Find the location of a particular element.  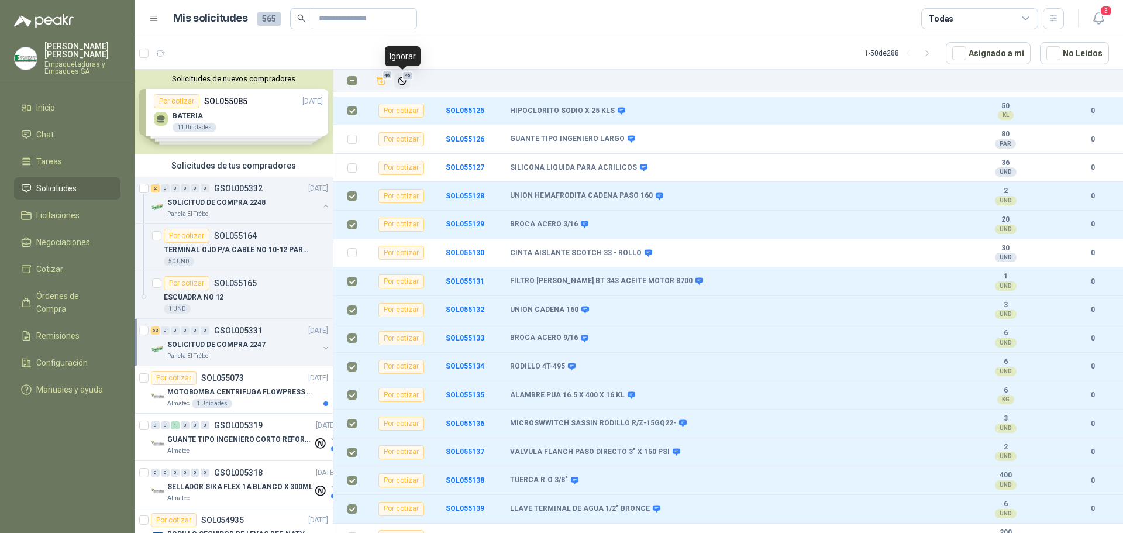

p: Almatec is located at coordinates (178, 498).